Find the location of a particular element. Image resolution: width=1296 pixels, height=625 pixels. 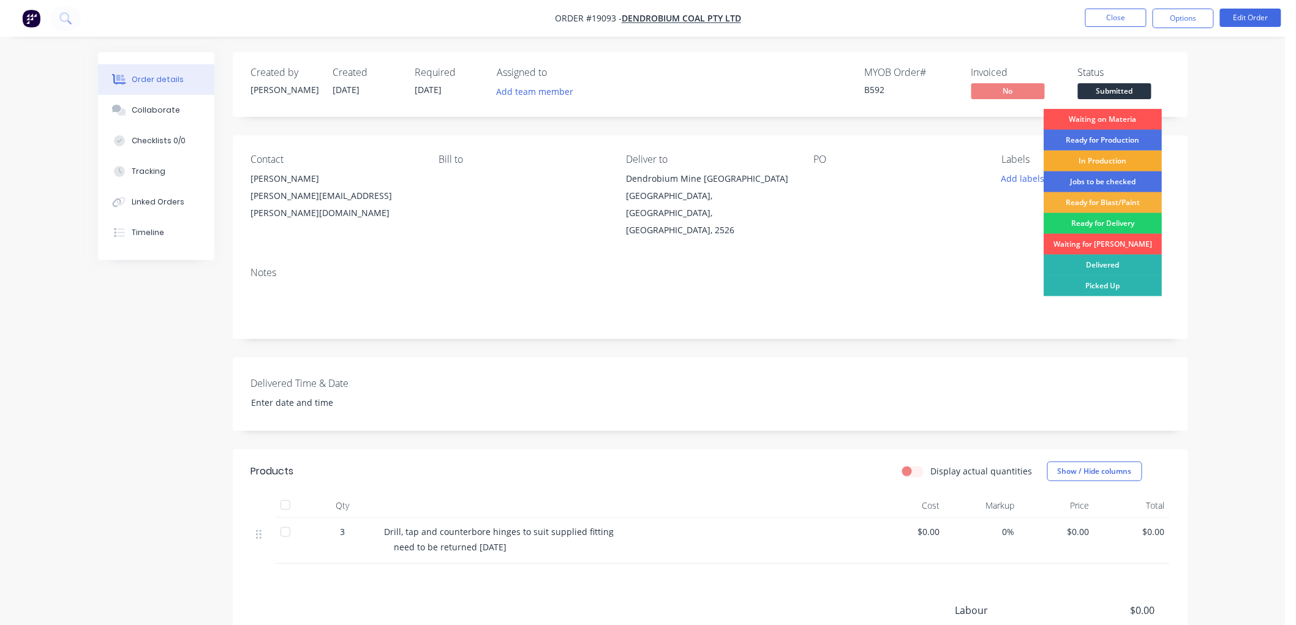

div: Collaborate is located at coordinates (156, 110).